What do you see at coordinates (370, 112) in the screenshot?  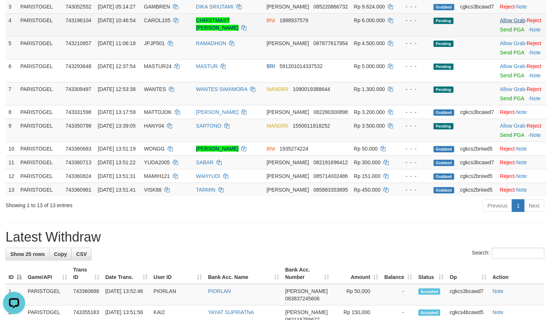 I see `span: Rp 3.200.000` at bounding box center [370, 112].